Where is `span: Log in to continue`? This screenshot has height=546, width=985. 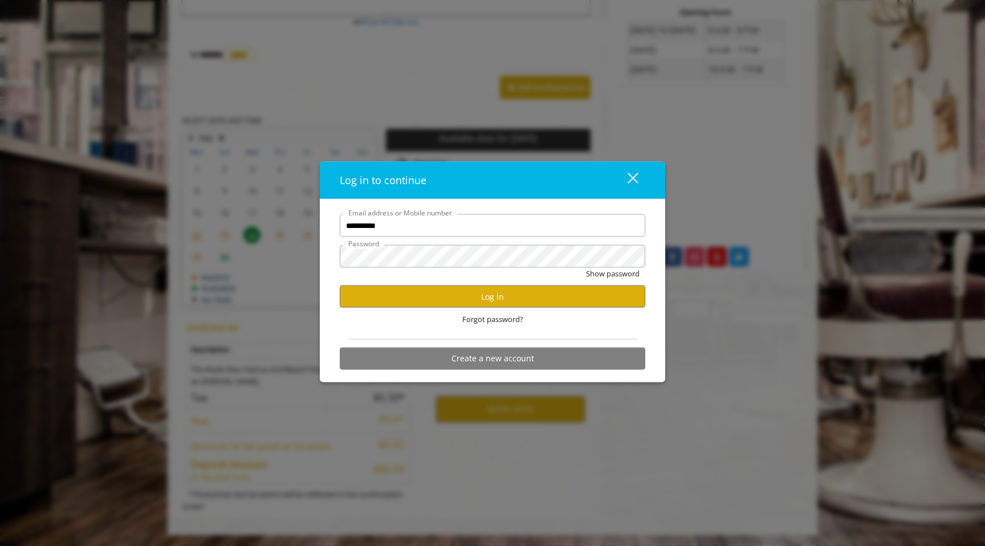
span: Log in to continue is located at coordinates (383, 180).